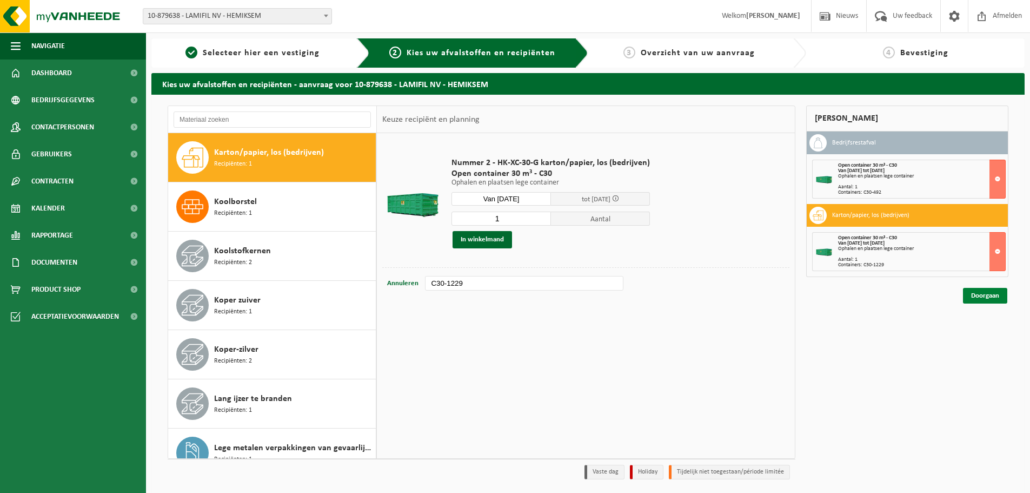  I want to click on h3: Bedrijfsrestafval, so click(854, 143).